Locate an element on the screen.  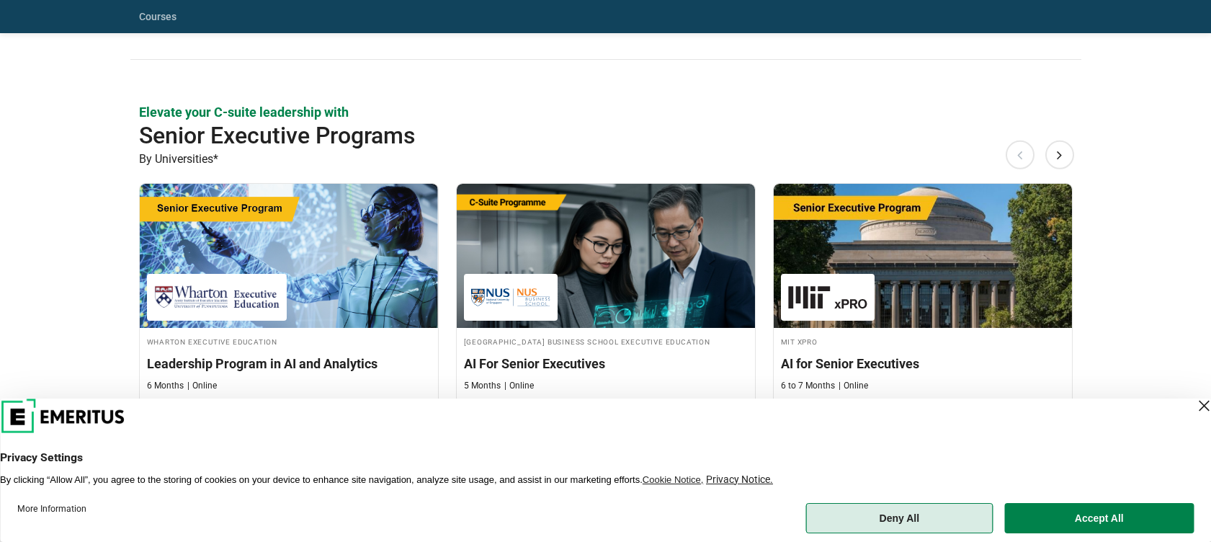
p: Elevate your C-suite leadership with is located at coordinates (606, 112).